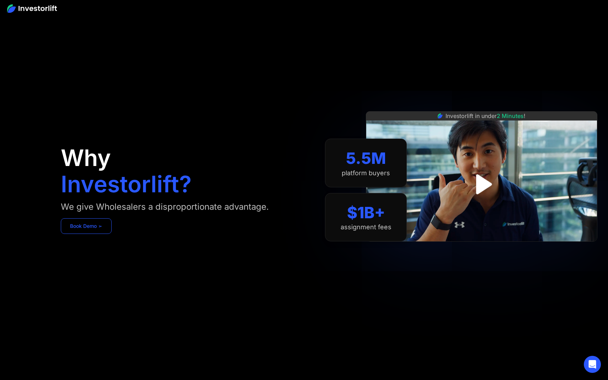 Image resolution: width=608 pixels, height=380 pixels. Describe the element at coordinates (592, 364) in the screenshot. I see `div: Open Intercom Messenger` at that location.